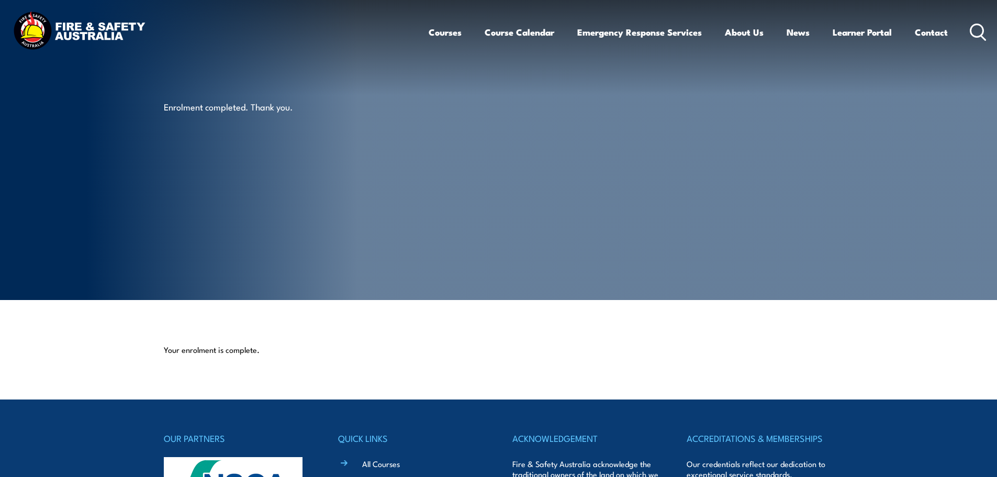 The width and height of the screenshot is (997, 477). I want to click on a: Courses, so click(445, 32).